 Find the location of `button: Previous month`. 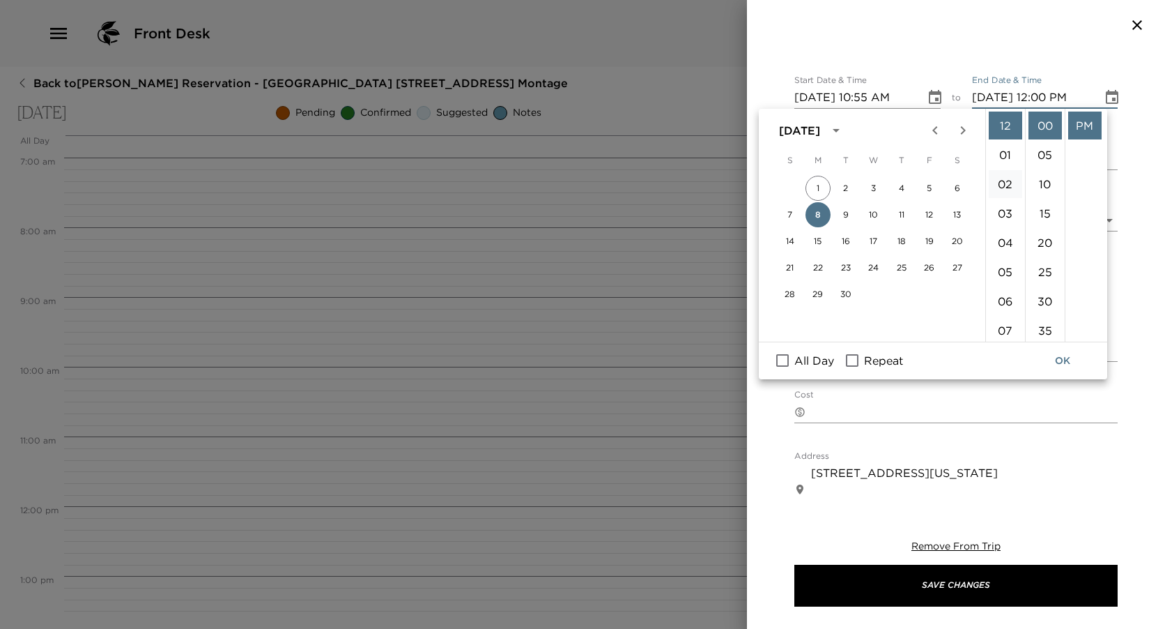

button: Previous month is located at coordinates (935, 130).